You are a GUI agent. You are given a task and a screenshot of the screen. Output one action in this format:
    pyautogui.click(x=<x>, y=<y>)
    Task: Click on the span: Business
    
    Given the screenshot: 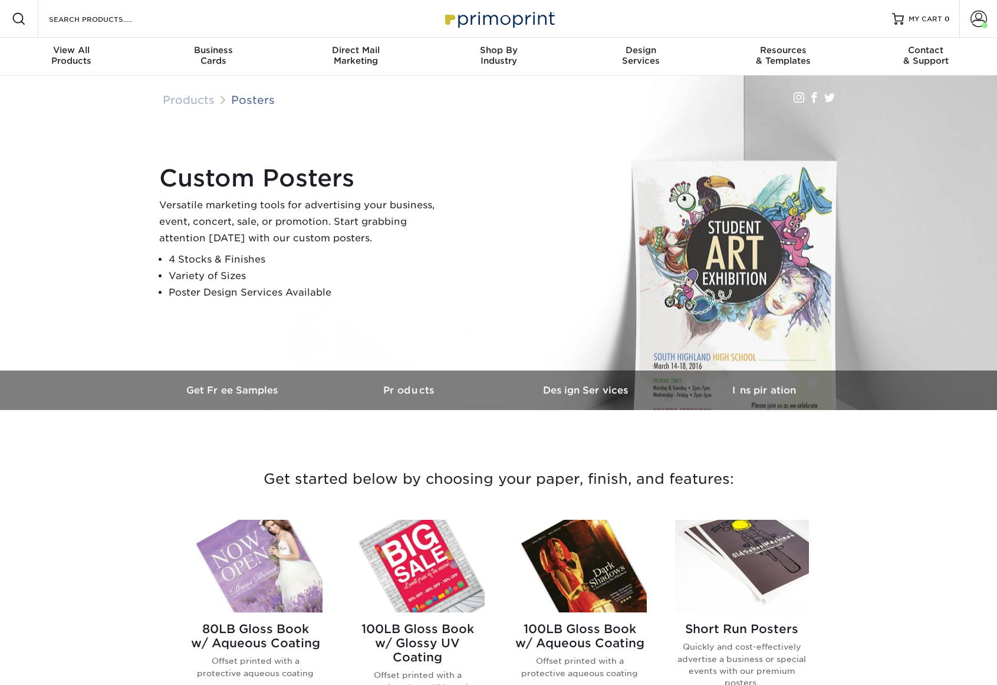 What is the action you would take?
    pyautogui.click(x=214, y=50)
    